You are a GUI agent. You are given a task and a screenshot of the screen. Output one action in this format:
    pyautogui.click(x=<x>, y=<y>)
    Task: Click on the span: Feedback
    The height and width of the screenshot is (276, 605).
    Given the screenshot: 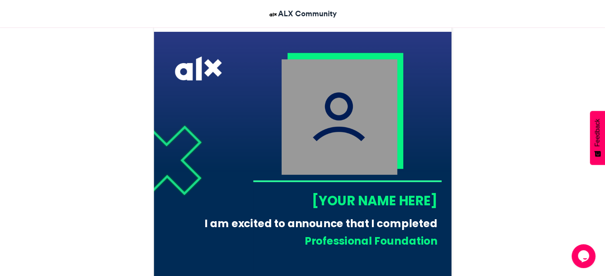 What is the action you would take?
    pyautogui.click(x=597, y=133)
    